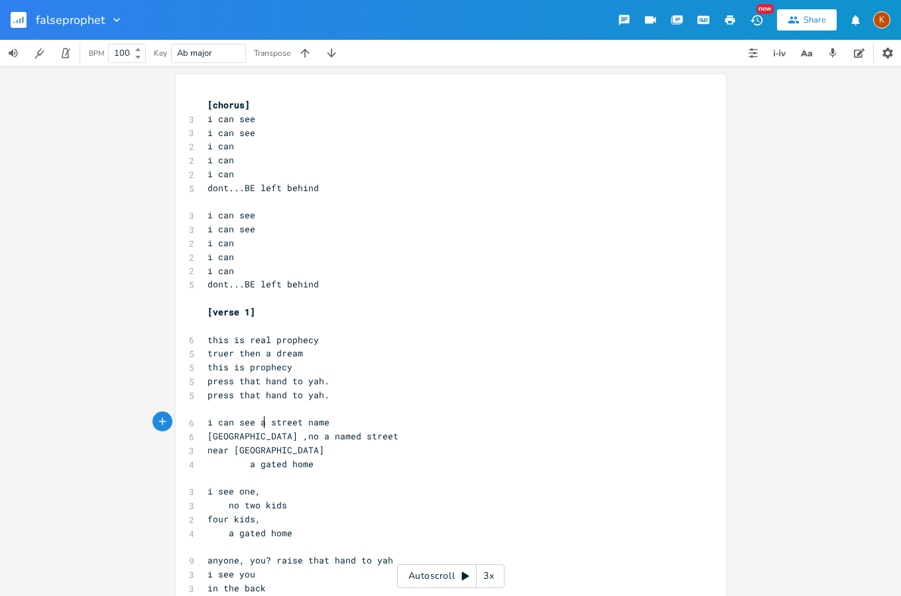  What do you see at coordinates (269, 422) in the screenshot?
I see `span: i can see a street name` at bounding box center [269, 422].